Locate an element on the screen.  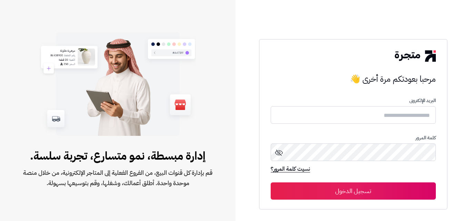
img: logo-2.png is located at coordinates (415, 56).